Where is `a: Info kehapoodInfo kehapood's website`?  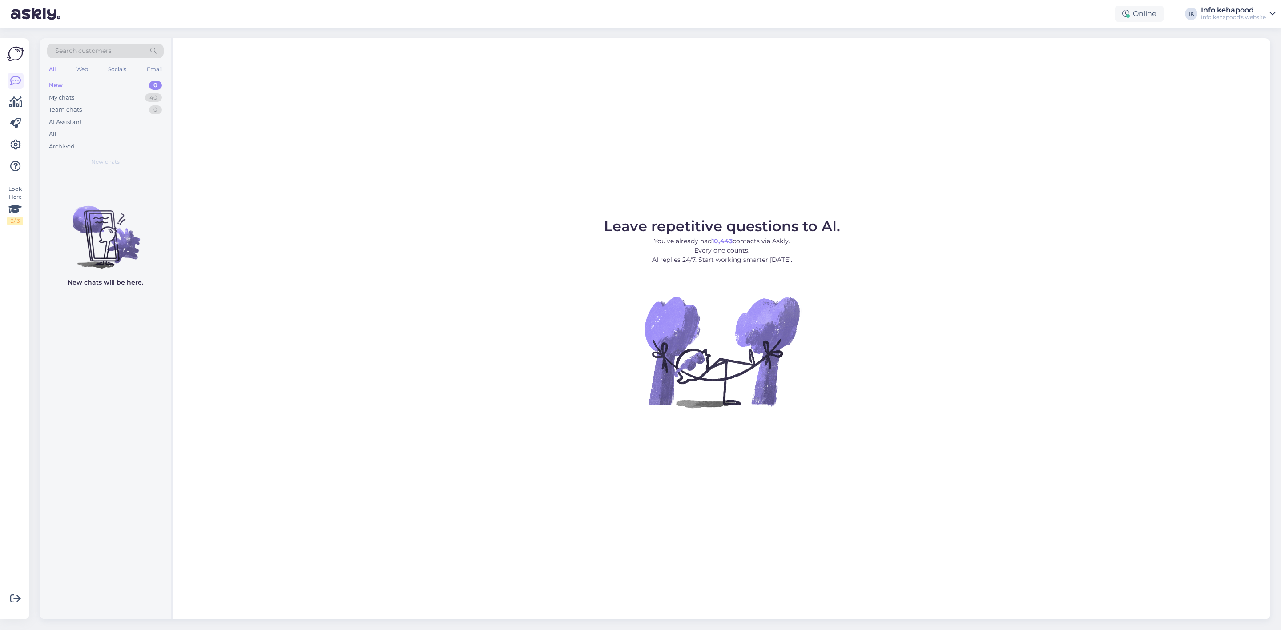 a: Info kehapoodInfo kehapood's website is located at coordinates (1239, 14).